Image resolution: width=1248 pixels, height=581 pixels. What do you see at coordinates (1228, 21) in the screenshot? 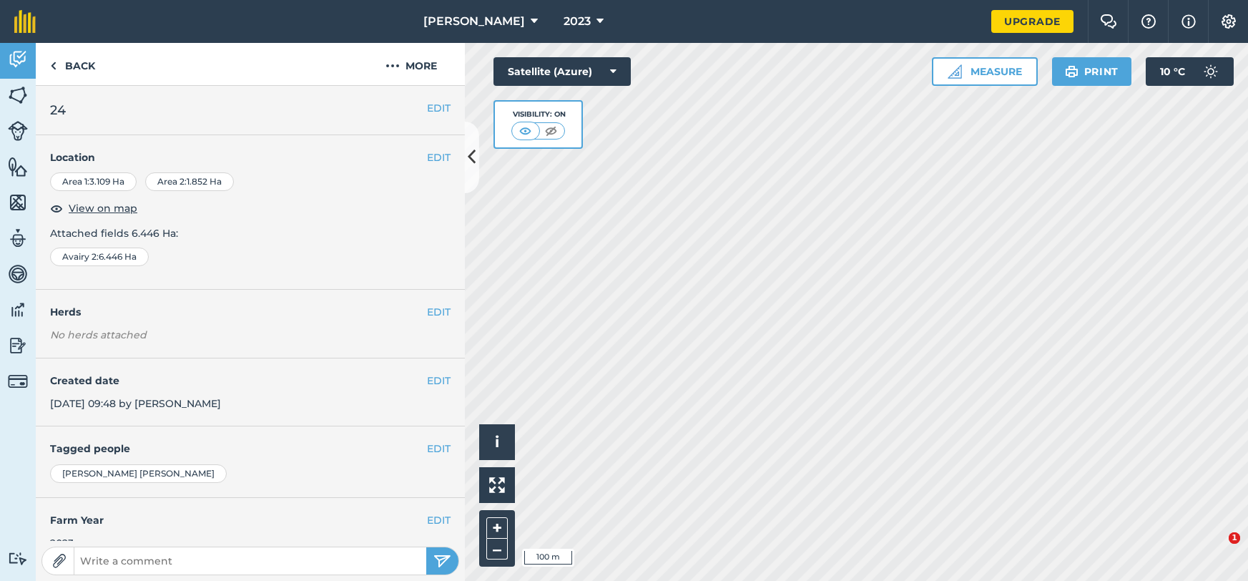
I see `img: A cog icon` at bounding box center [1228, 21].